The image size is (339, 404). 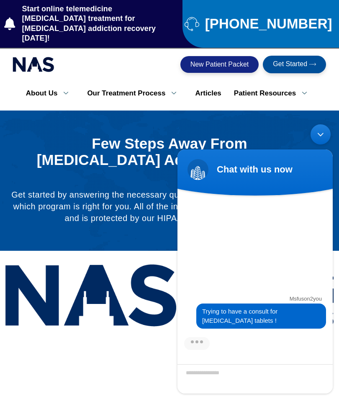 I want to click on div: Msfuson2you, so click(x=81, y=178).